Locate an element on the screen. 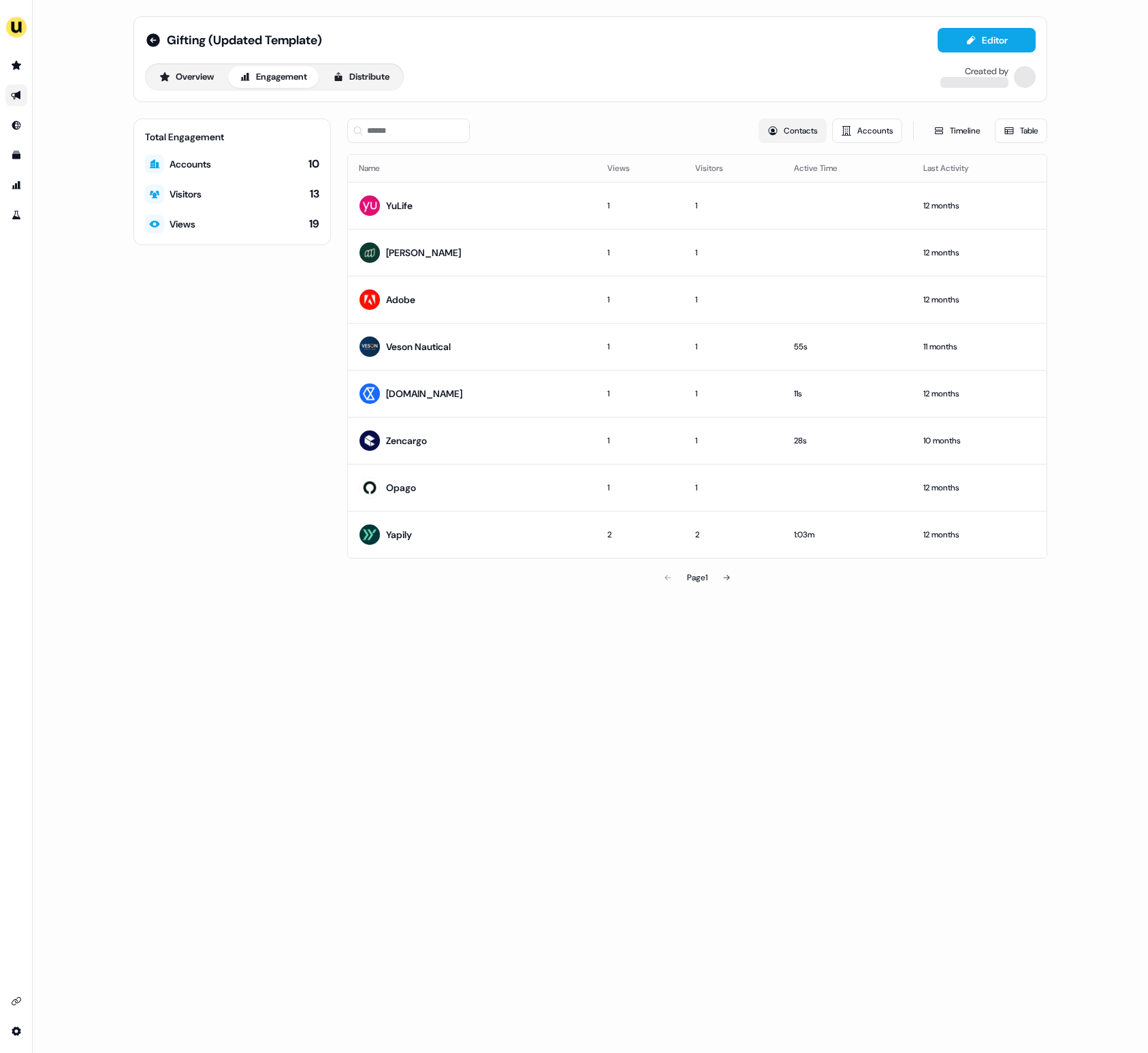  th: Active Time is located at coordinates (848, 168).